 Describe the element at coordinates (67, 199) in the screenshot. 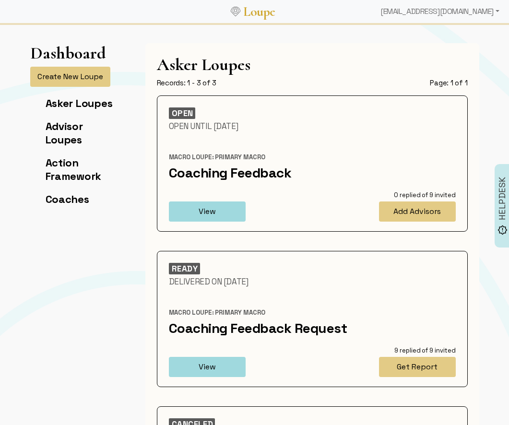

I see `a: Coaches` at that location.